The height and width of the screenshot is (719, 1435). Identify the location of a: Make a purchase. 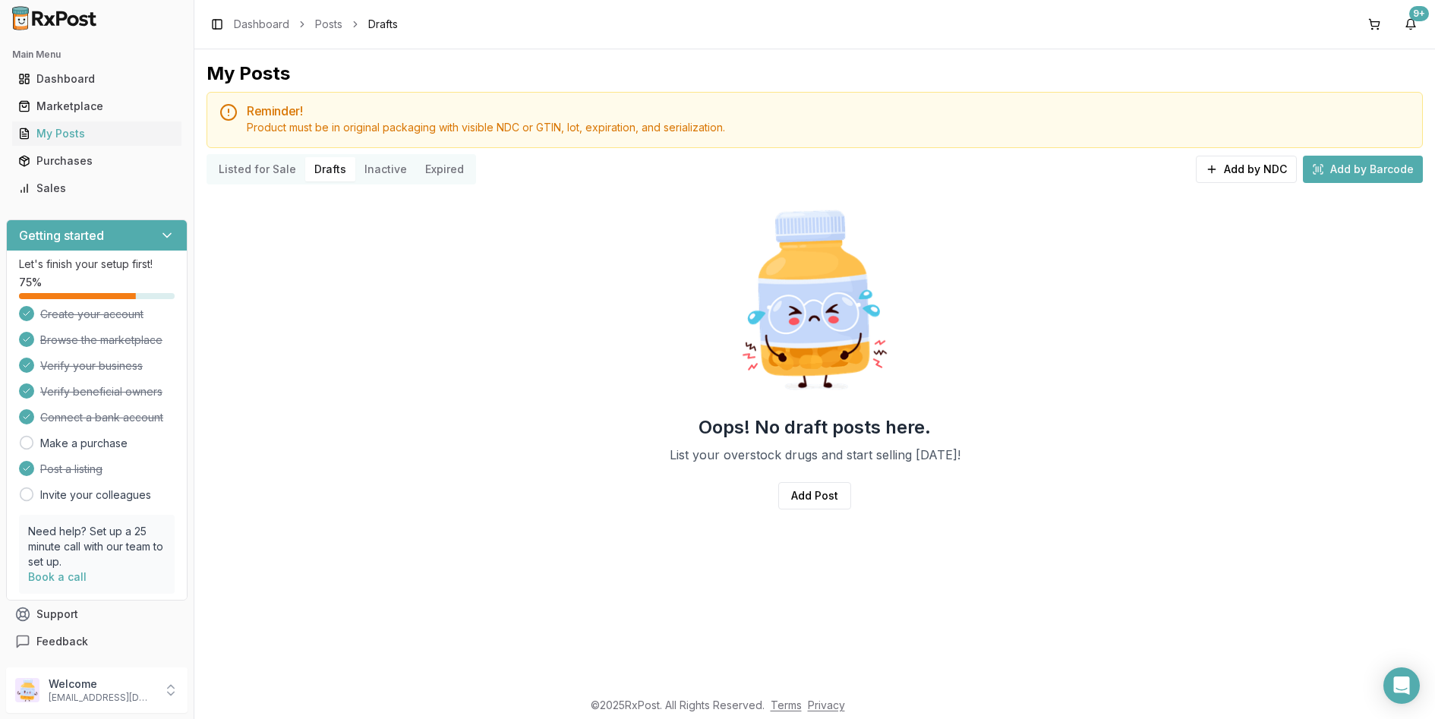
(84, 443).